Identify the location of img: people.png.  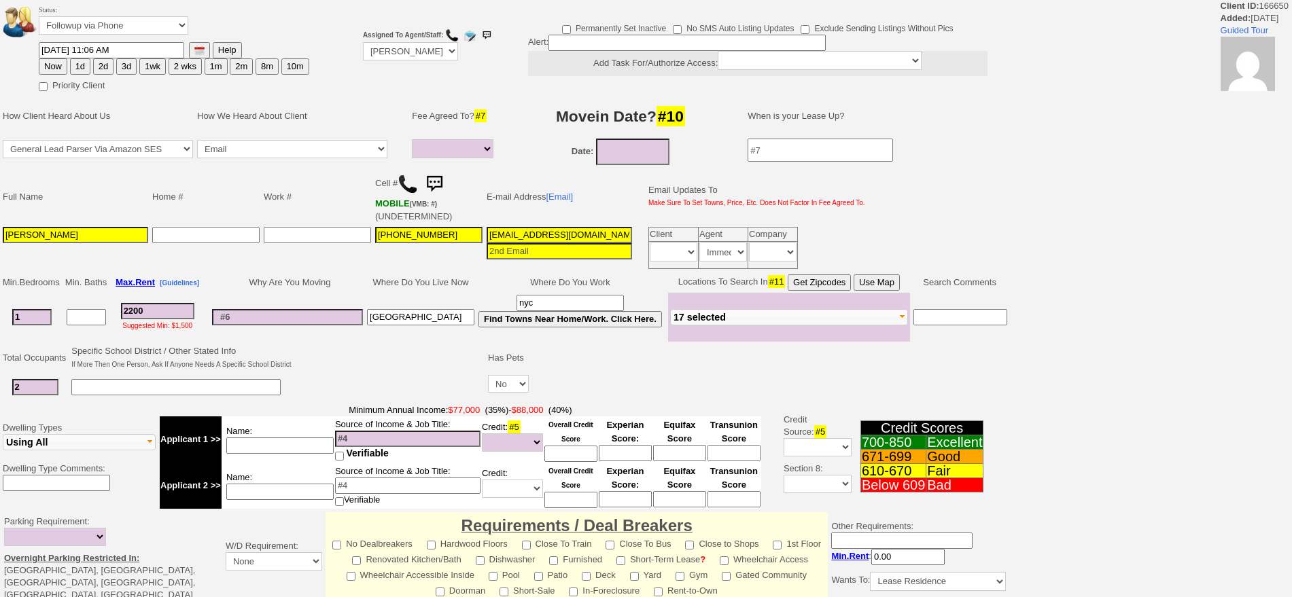
(24, 22).